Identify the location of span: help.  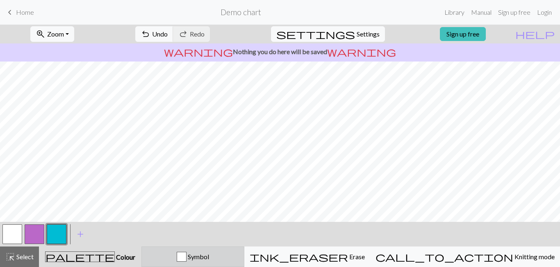
(535, 34).